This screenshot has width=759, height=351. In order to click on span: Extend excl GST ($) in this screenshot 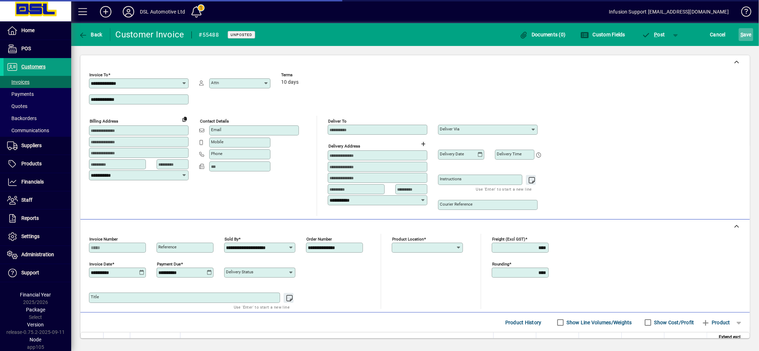, I will do `click(726, 341)`.